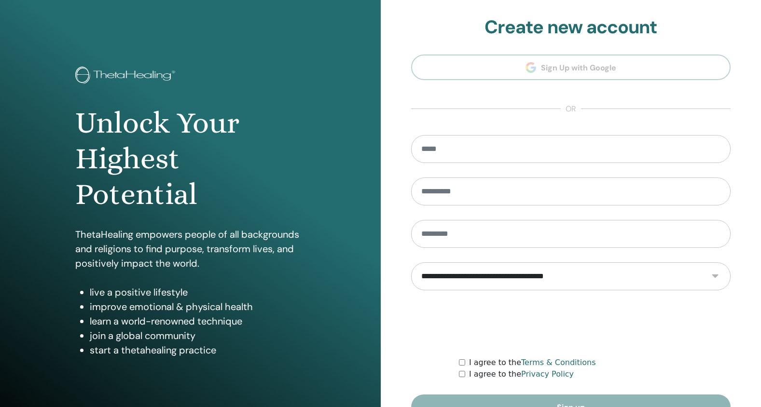 The image size is (761, 407). I want to click on h2: Create new account, so click(571, 28).